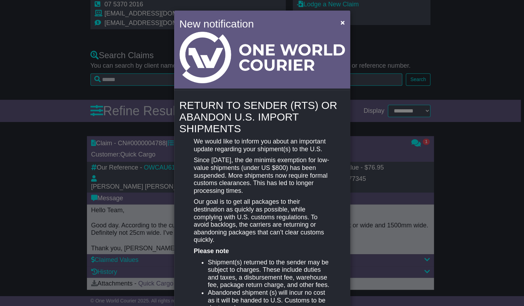 The height and width of the screenshot is (306, 524). What do you see at coordinates (211, 251) in the screenshot?
I see `strong: Please note` at bounding box center [211, 251].